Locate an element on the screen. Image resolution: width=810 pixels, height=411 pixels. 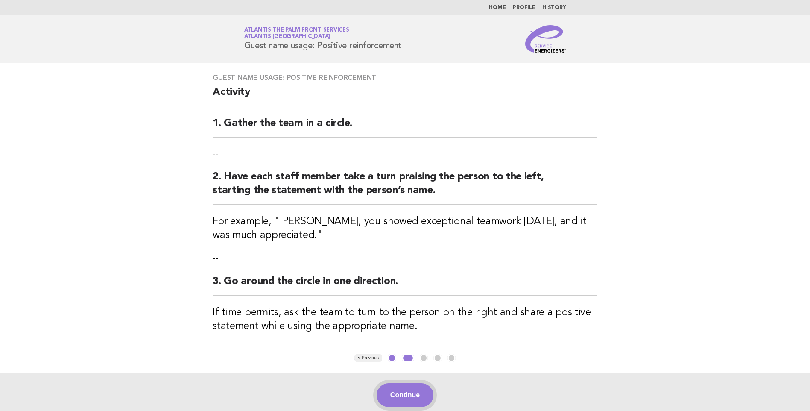
a: Home is located at coordinates (497, 8).